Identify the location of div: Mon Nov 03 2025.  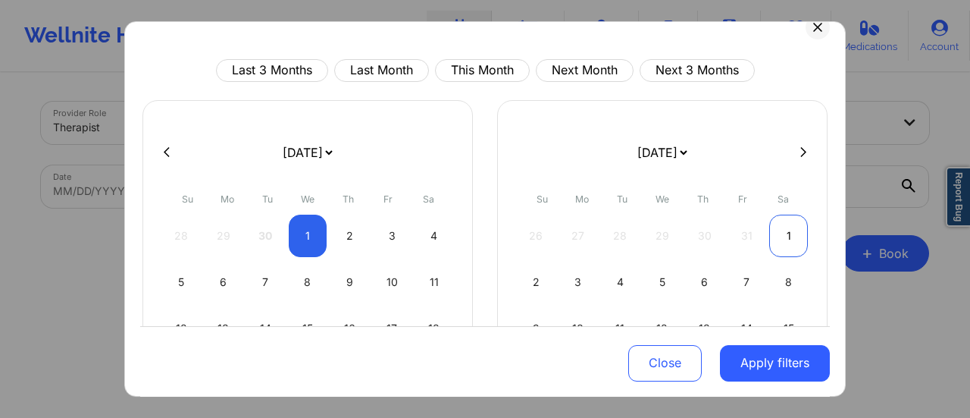
(578, 282).